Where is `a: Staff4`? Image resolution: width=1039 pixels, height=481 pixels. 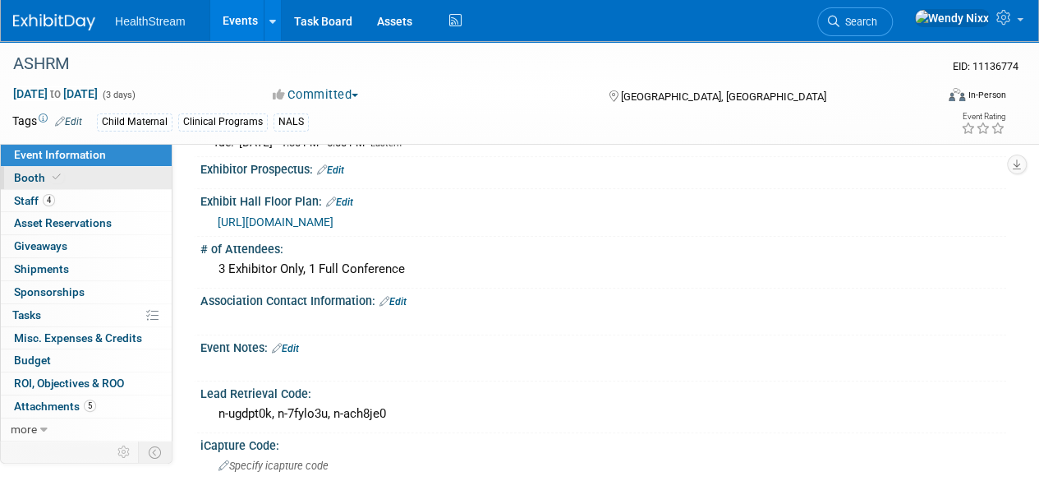
a: Staff4 is located at coordinates (86, 200).